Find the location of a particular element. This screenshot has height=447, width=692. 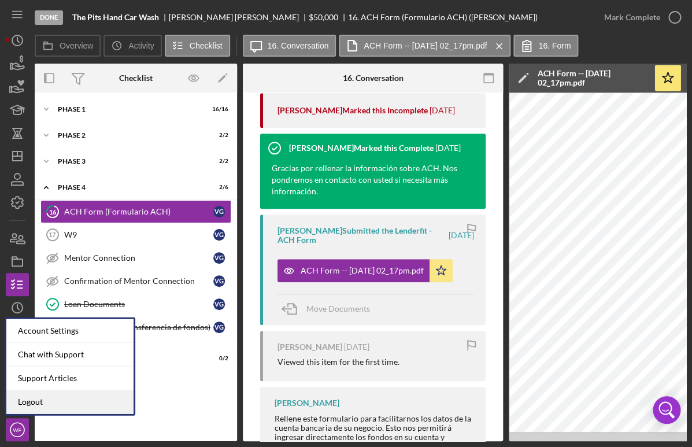

div: Loan Documents is located at coordinates (139, 304).